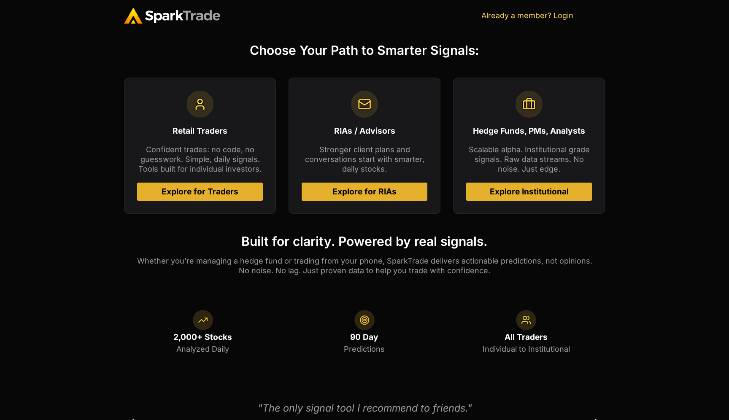  Describe the element at coordinates (200, 160) in the screenshot. I see `p: Confident trades: no code, no guesswork. Simple, daily signals. Tools built for individual invest...` at that location.